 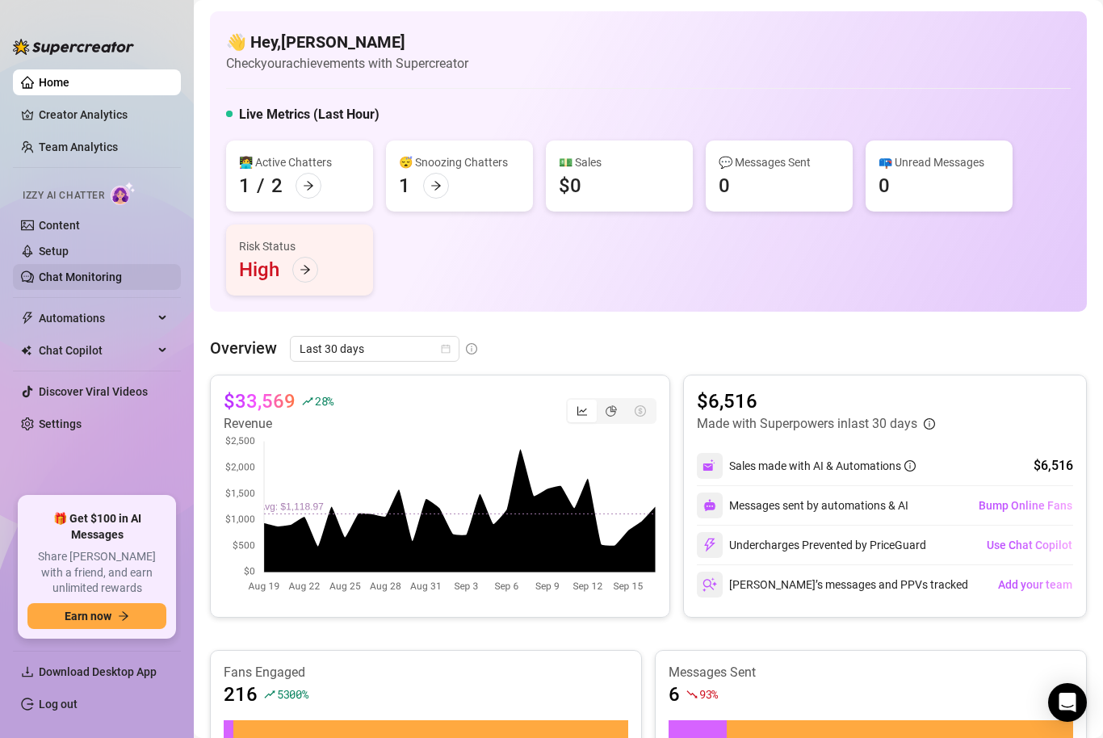 What do you see at coordinates (640, 411) in the screenshot?
I see `span: dollar-circle` at bounding box center [640, 411].